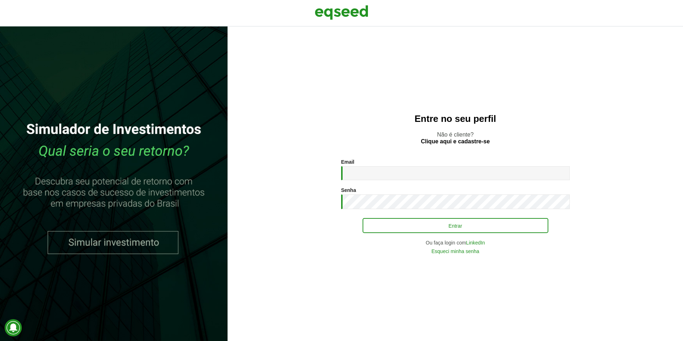  Describe the element at coordinates (347, 162) in the screenshot. I see `label: Email` at that location.